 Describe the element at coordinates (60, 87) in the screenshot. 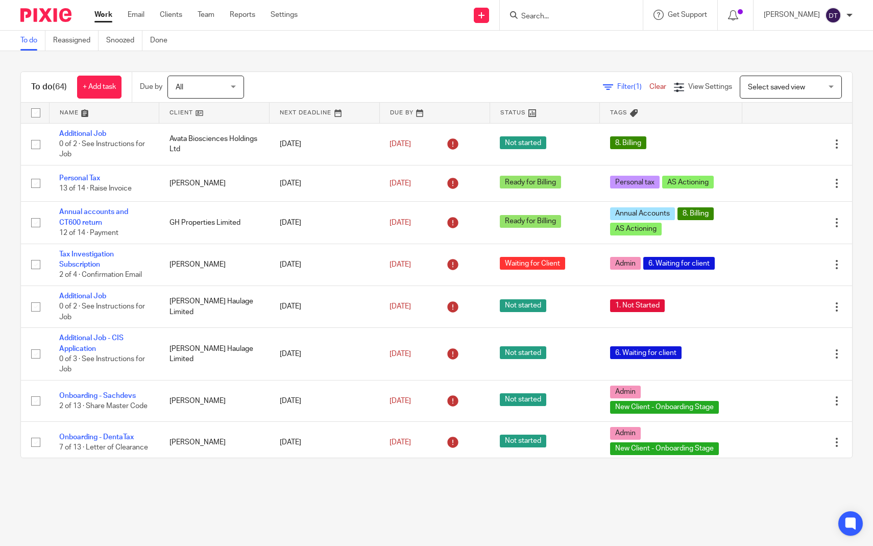

I see `span: (64)` at that location.